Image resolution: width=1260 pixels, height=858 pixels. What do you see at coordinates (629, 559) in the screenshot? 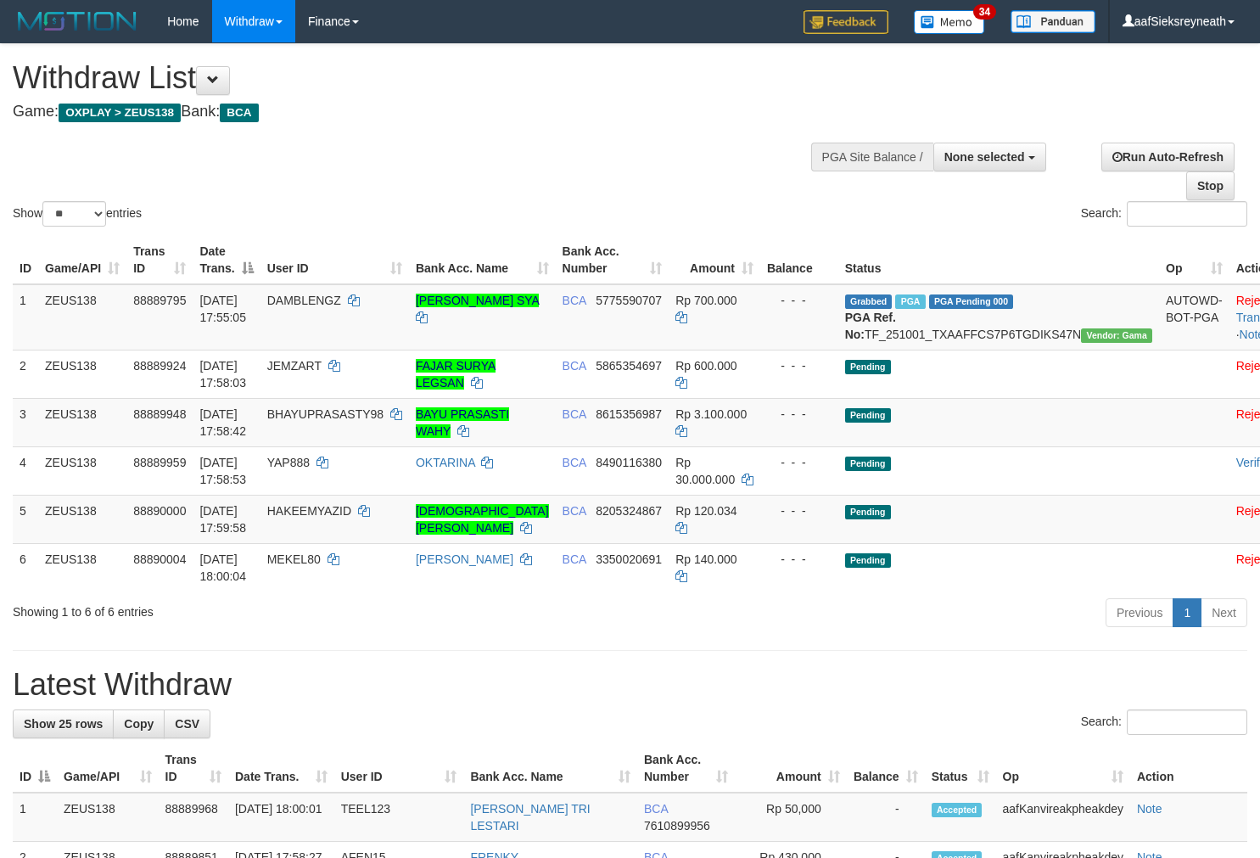
I see `span: Copy 3350020691 to clipboard` at bounding box center [629, 559].